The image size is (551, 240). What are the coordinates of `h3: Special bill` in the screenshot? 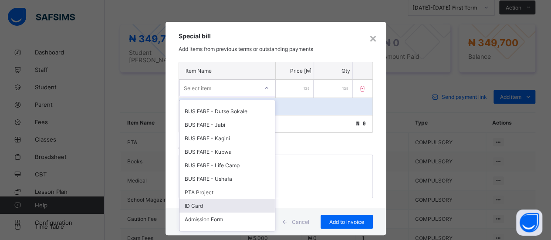 It's located at (276, 36).